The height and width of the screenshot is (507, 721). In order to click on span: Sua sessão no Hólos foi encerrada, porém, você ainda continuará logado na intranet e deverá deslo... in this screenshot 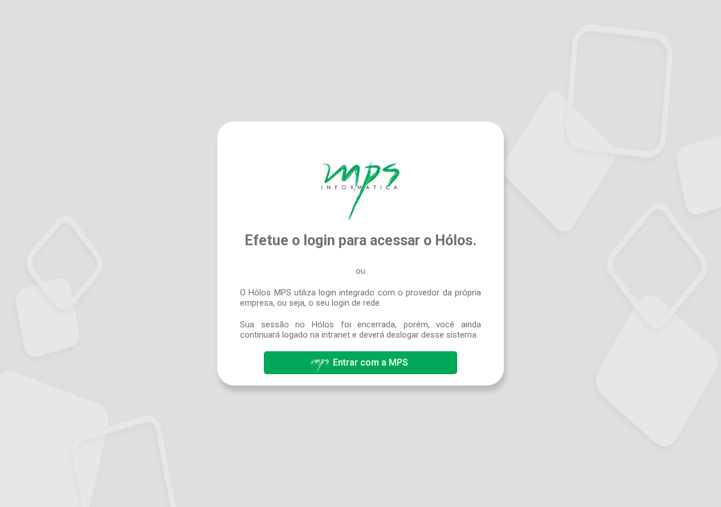, I will do `click(360, 329)`.